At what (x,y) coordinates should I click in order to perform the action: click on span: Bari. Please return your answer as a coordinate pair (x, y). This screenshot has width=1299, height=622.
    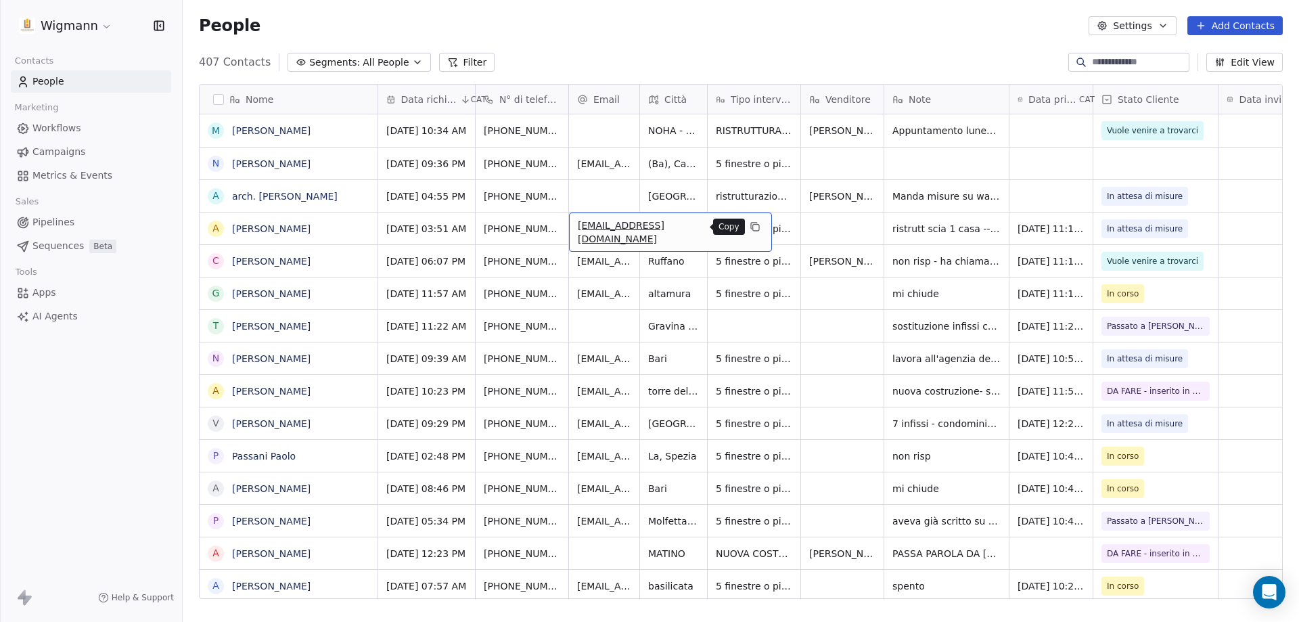
    Looking at the image, I should click on (673, 488).